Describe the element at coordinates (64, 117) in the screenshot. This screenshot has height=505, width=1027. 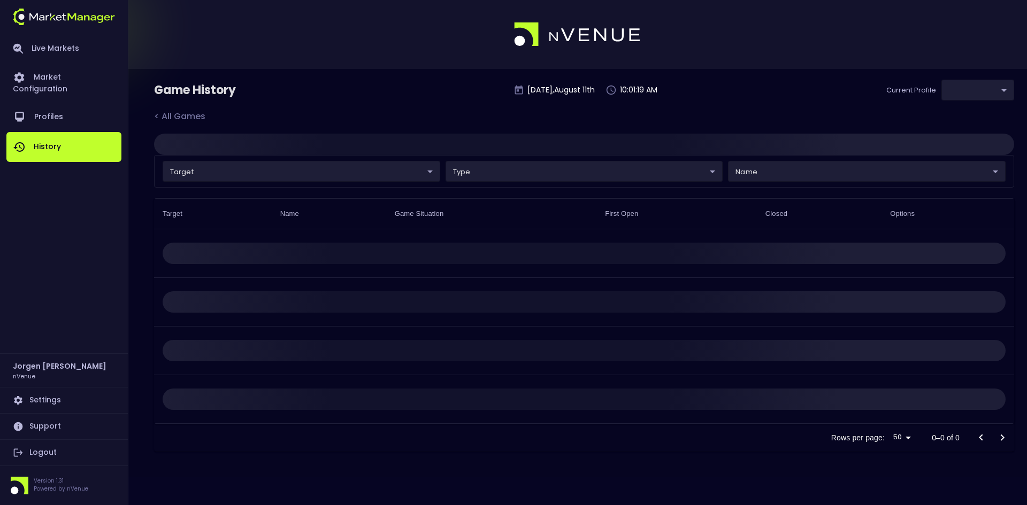
I see `a: Profiles` at that location.